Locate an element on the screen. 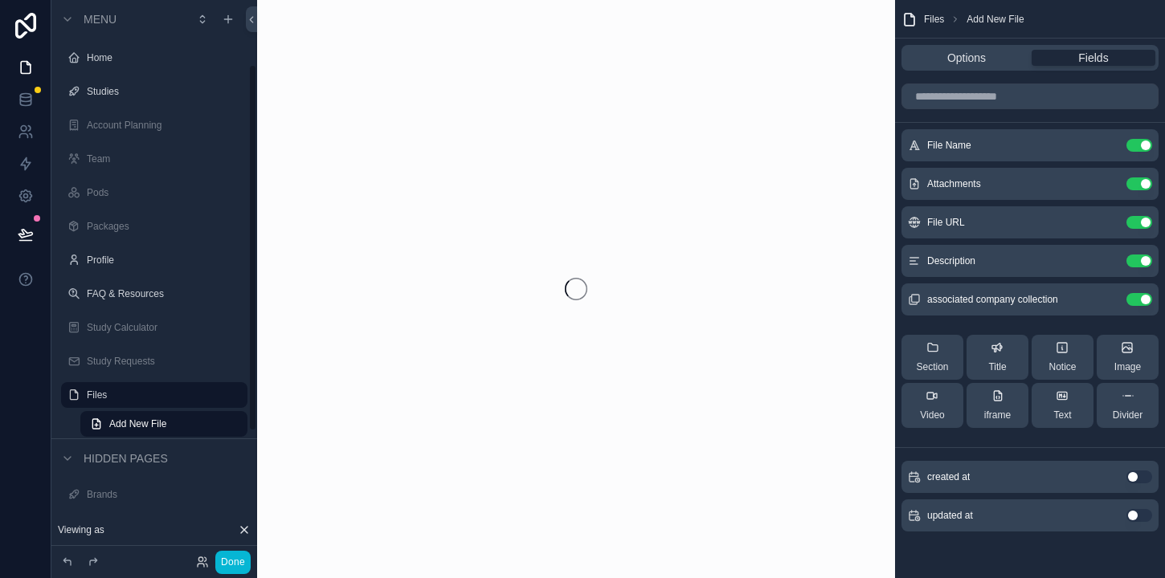  button: Text is located at coordinates (1062, 406).